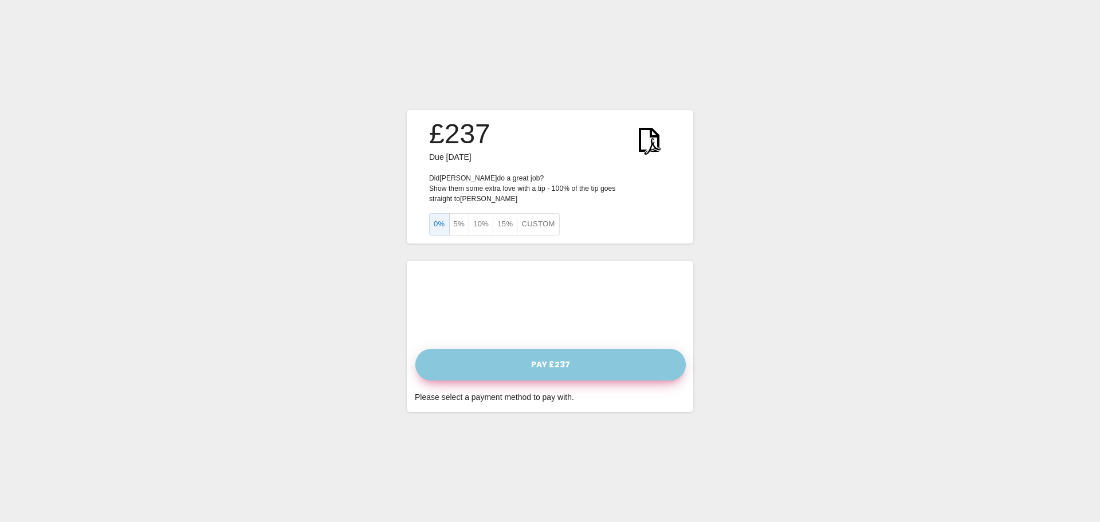 This screenshot has height=522, width=1100. I want to click on button: 10%, so click(481, 224).